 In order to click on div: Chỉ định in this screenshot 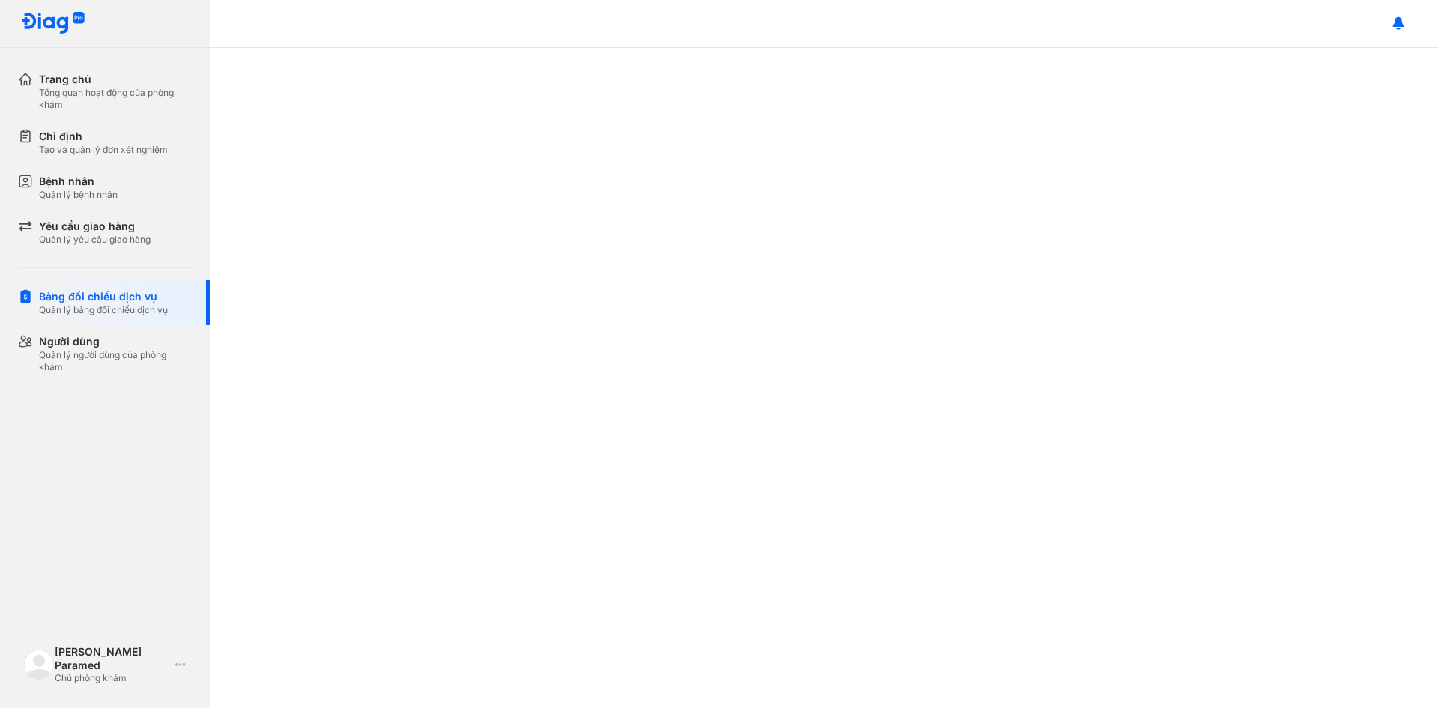, I will do `click(103, 136)`.